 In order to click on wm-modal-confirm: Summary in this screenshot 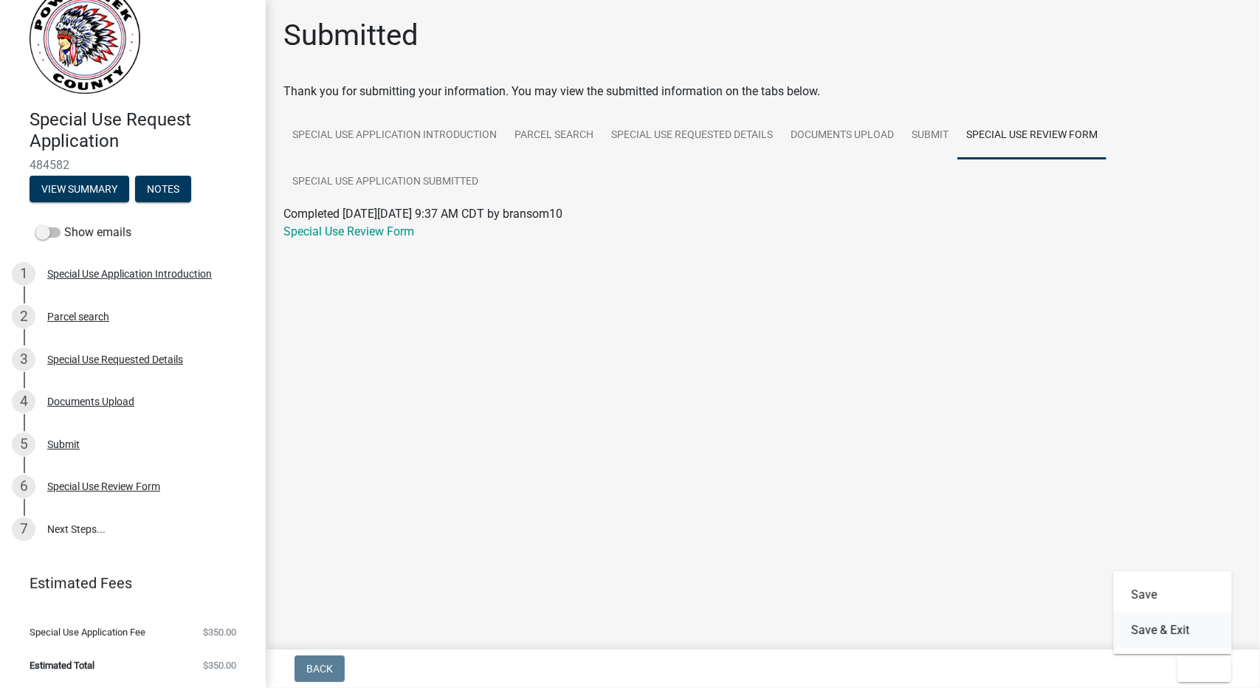, I will do `click(79, 190)`.